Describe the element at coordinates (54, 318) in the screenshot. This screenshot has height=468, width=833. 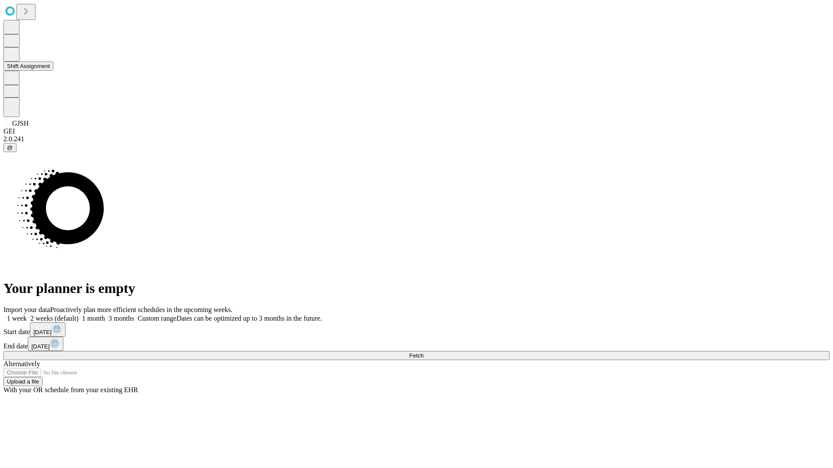
I see `span: 2 weeks (default)` at that location.